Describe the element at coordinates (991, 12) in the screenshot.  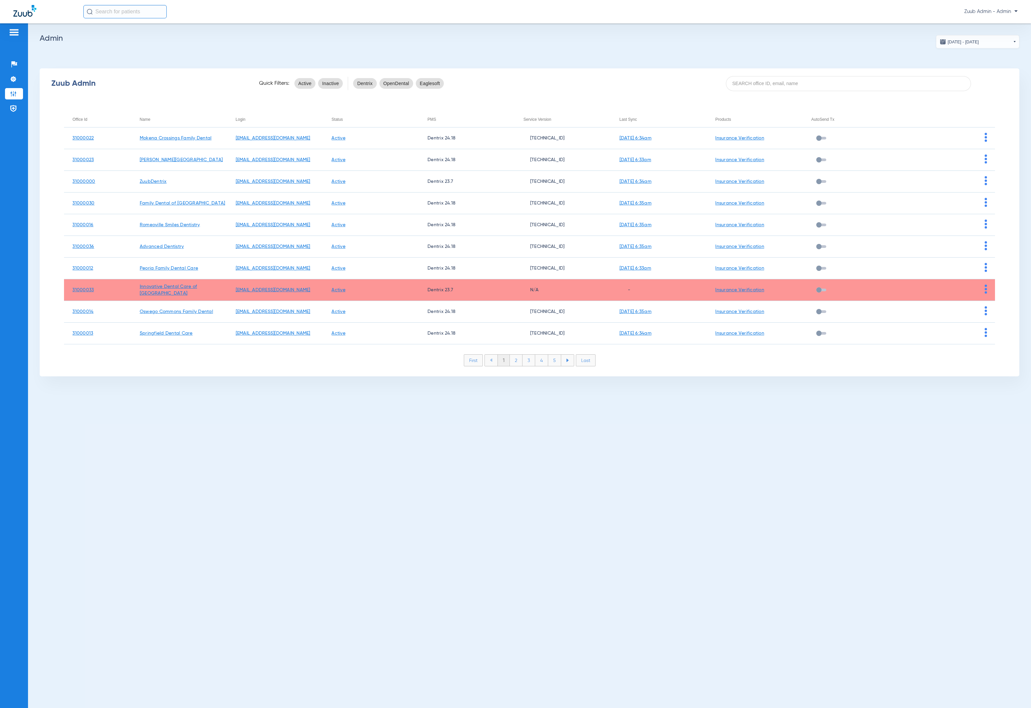
I see `span: Zuub Admin - Admin` at that location.